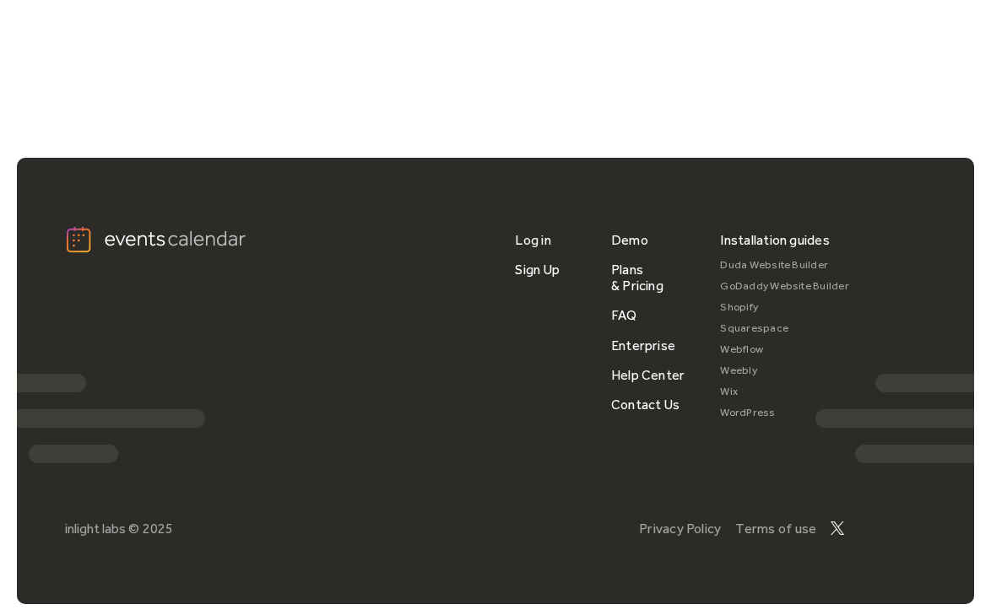  I want to click on a: Plans & Pricing, so click(653, 278).